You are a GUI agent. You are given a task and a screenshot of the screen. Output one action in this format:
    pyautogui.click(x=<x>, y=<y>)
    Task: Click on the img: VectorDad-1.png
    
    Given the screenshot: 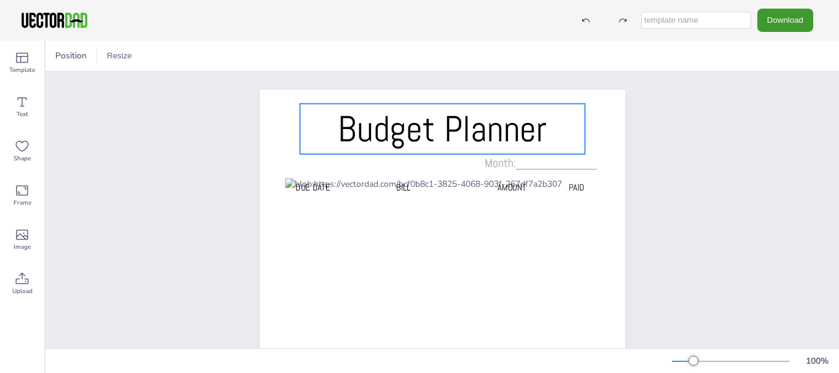 What is the action you would take?
    pyautogui.click(x=54, y=20)
    